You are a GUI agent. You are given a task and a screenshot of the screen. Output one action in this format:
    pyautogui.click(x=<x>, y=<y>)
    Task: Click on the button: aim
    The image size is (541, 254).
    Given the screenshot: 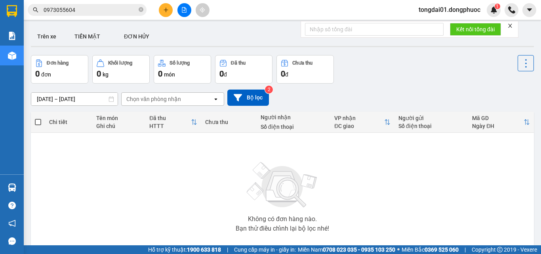 What is the action you would take?
    pyautogui.click(x=202, y=10)
    